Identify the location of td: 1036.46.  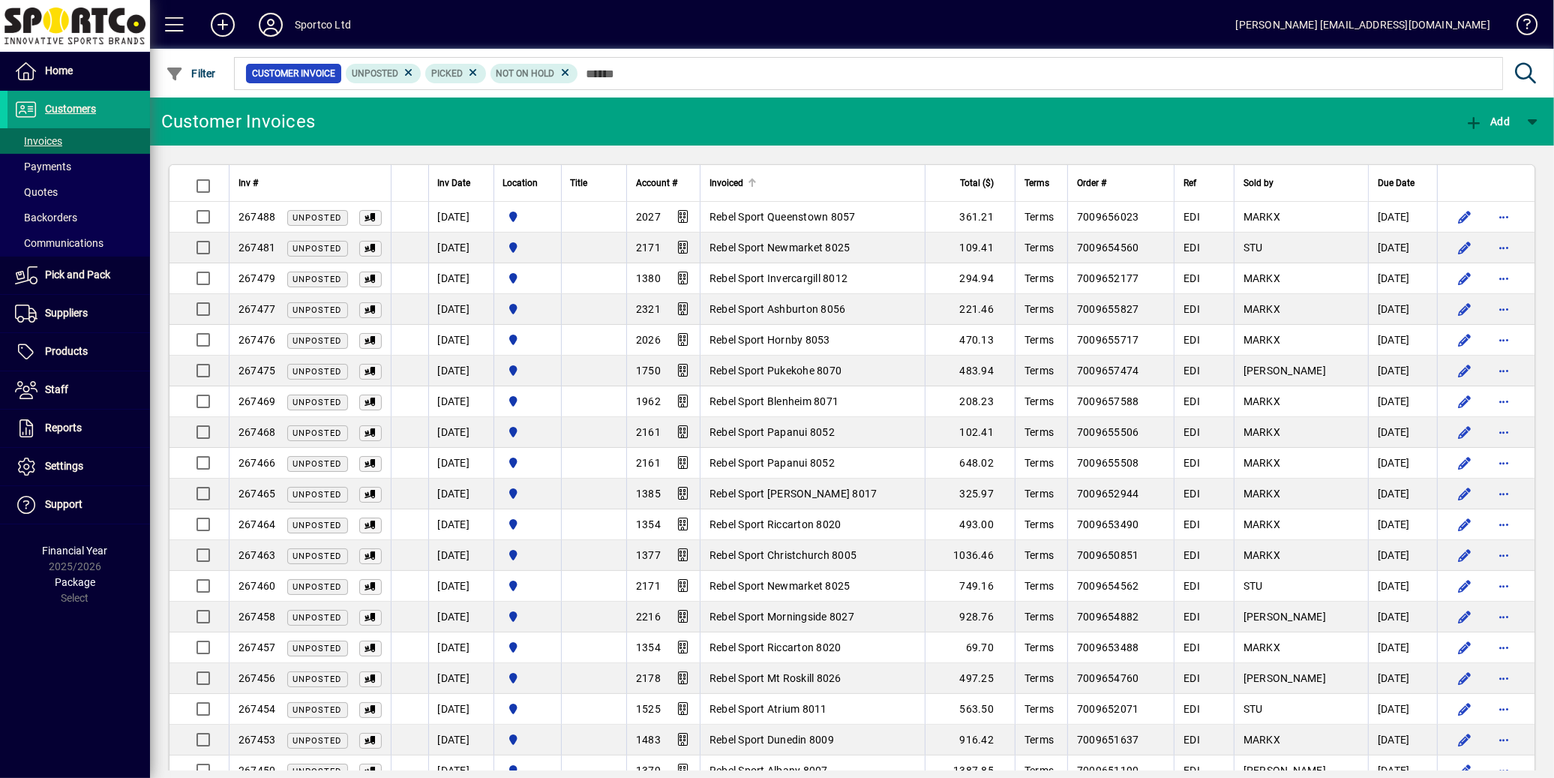
(970, 555).